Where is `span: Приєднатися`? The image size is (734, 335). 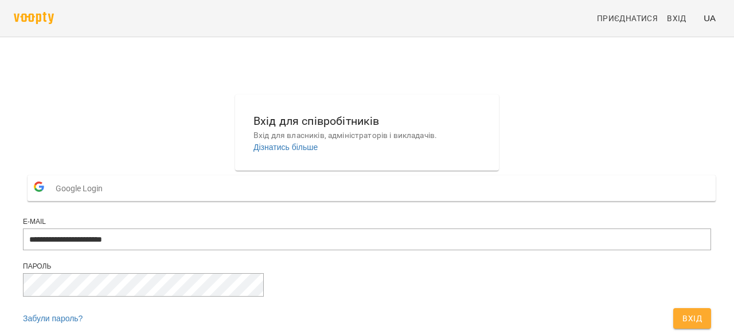
span: Приєднатися is located at coordinates (627, 18).